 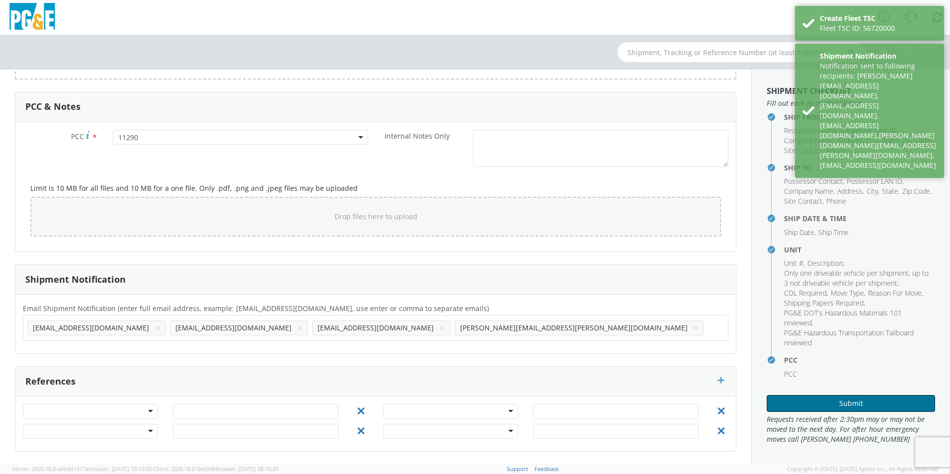 I want to click on span: Shipping Papers Required, so click(x=824, y=303).